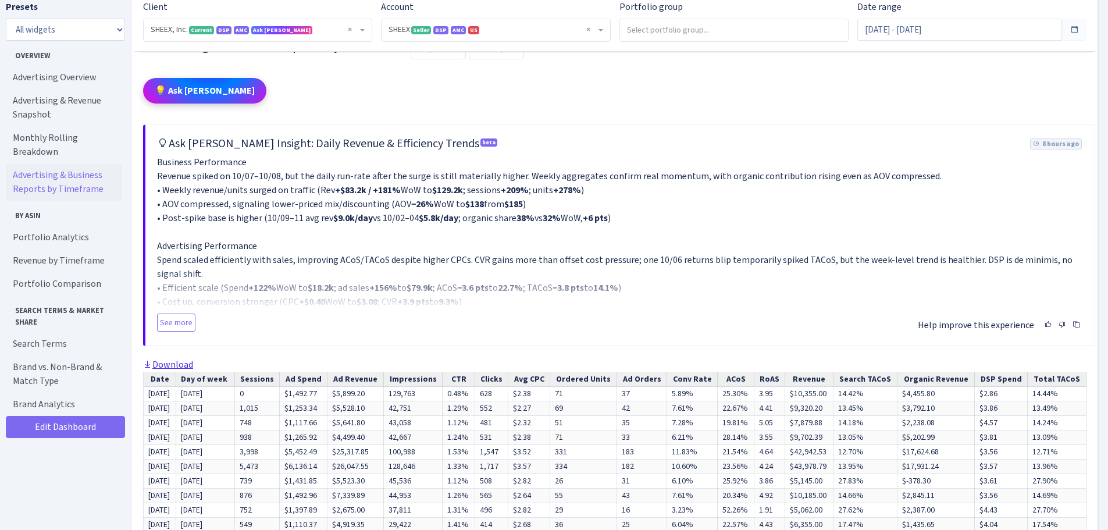 The width and height of the screenshot is (1108, 530). I want to click on span: Seller, so click(421, 30).